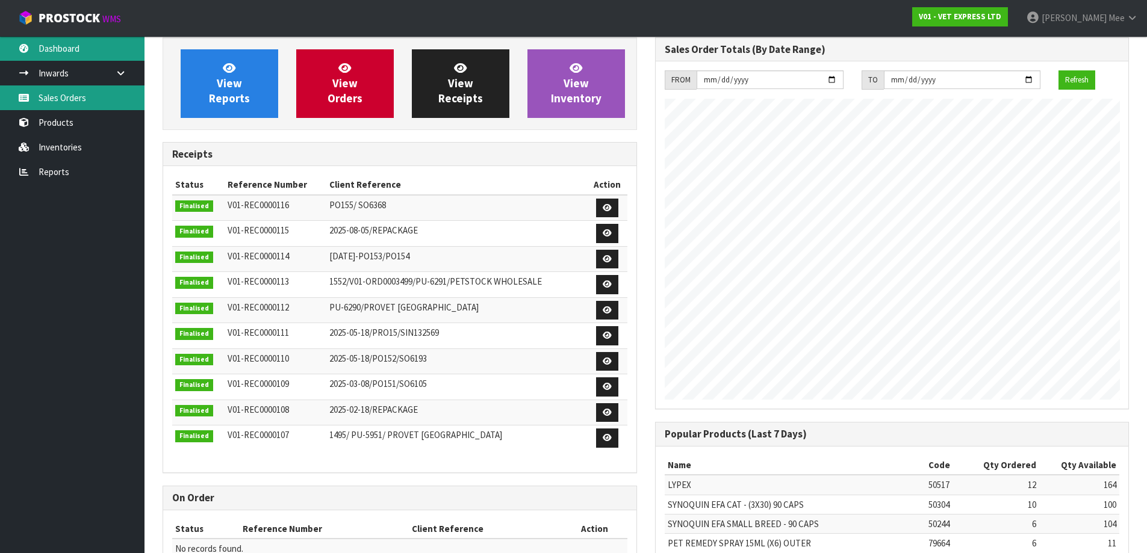 The height and width of the screenshot is (553, 1147). What do you see at coordinates (576, 84) in the screenshot?
I see `a: ViewInventory` at bounding box center [576, 84].